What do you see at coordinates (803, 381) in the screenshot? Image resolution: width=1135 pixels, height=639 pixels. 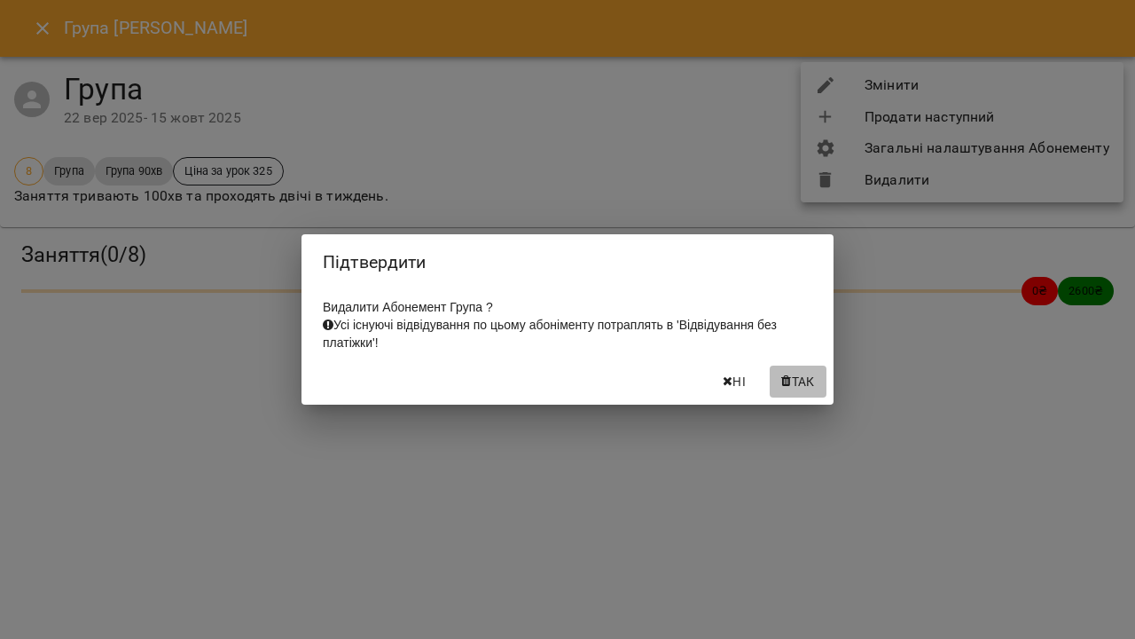 I see `span: Так` at bounding box center [803, 381].